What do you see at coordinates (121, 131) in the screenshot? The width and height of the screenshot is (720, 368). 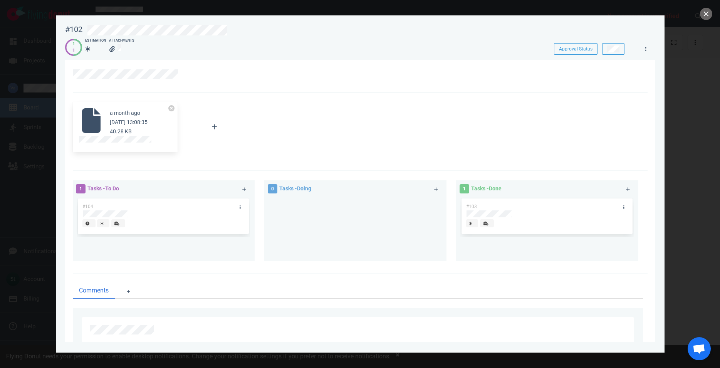 I see `small: 40.28 KB` at bounding box center [121, 131].